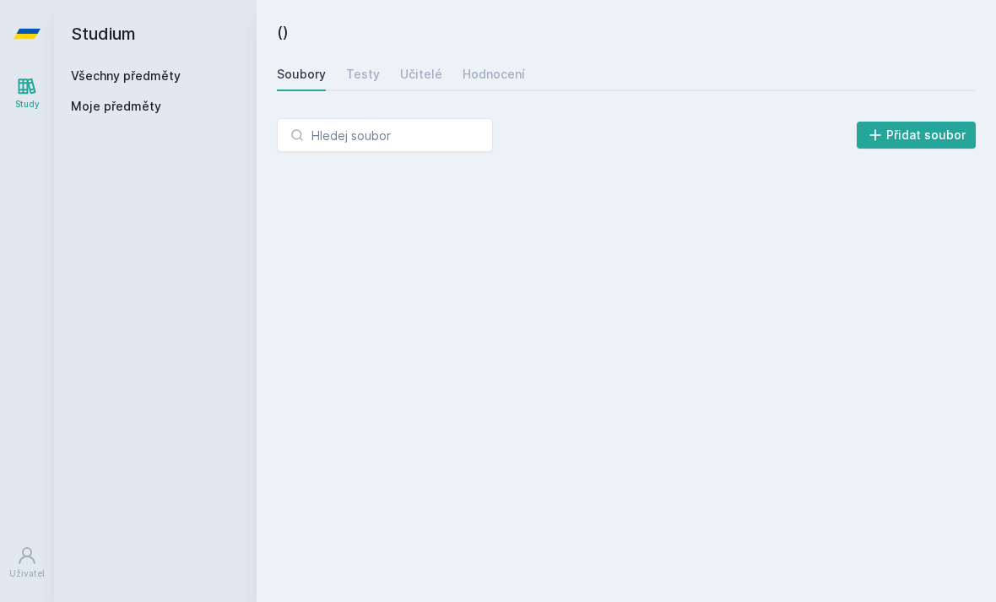 Image resolution: width=996 pixels, height=602 pixels. I want to click on div: Study, so click(27, 104).